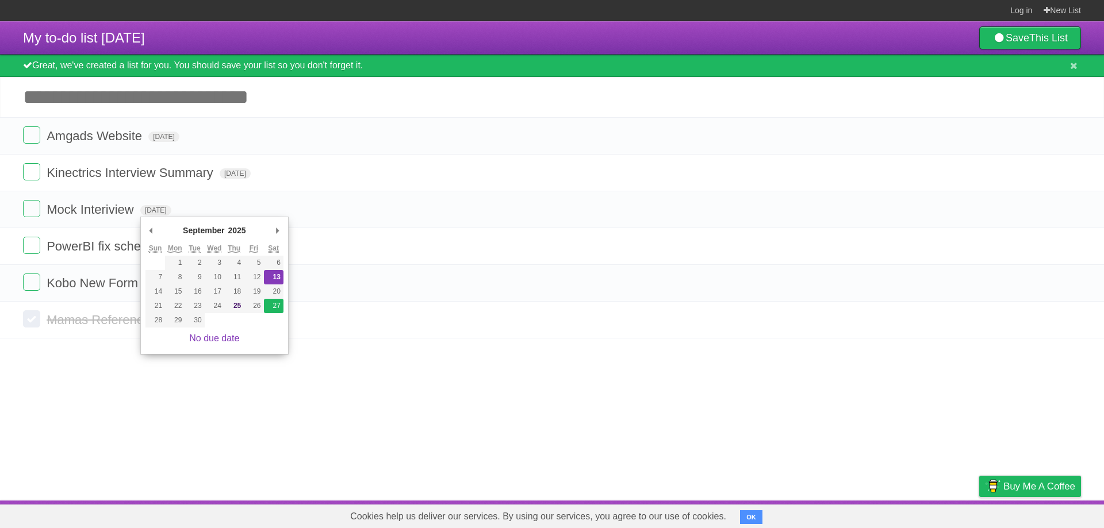 The width and height of the screenshot is (1104, 528). What do you see at coordinates (214, 306) in the screenshot?
I see `button: 24` at bounding box center [214, 306].